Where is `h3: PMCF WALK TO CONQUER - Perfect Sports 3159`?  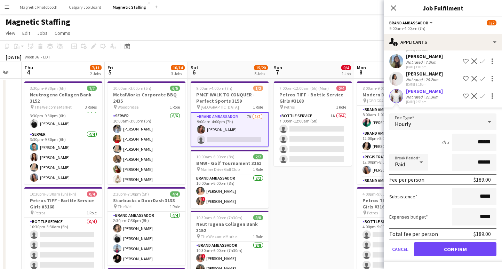 h3: PMCF WALK TO CONQUER - Perfect Sports 3159 is located at coordinates (230, 98).